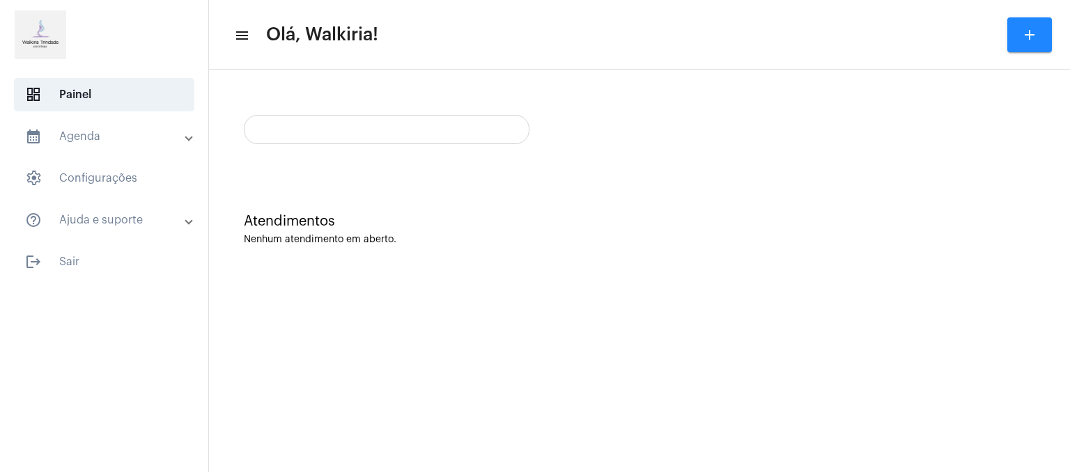 This screenshot has width=1070, height=472. Describe the element at coordinates (104, 178) in the screenshot. I see `span: Configurações` at that location.